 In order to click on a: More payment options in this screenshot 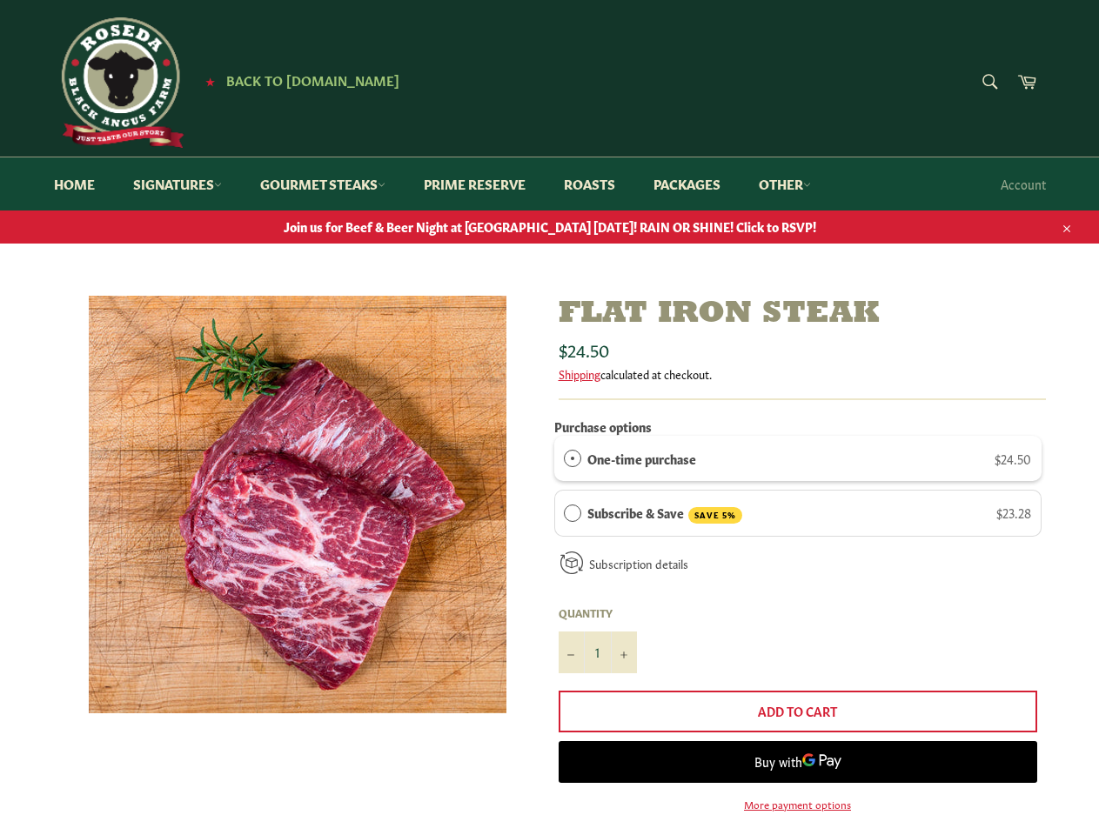, I will do `click(798, 804)`.